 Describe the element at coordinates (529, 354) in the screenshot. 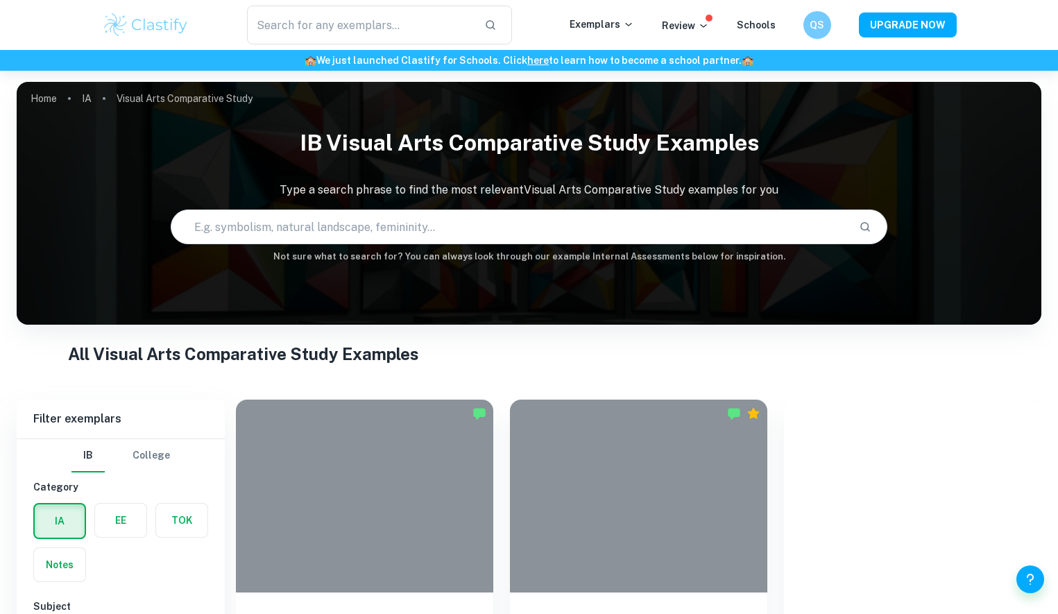

I see `h1: All Visual Arts Comparative Study Examples` at that location.